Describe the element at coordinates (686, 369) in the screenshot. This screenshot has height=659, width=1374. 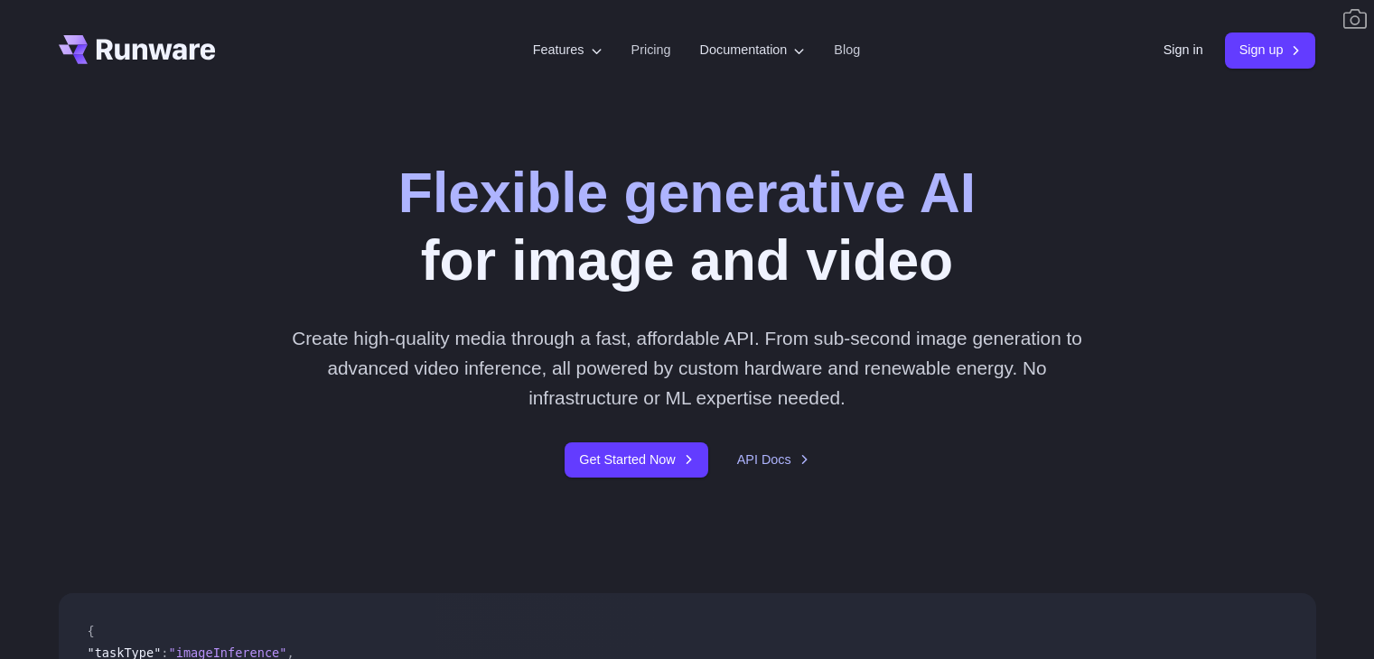
I see `p: Create high-quality media through a fast, affordable API. From sub-second image generation to adv...` at that location.